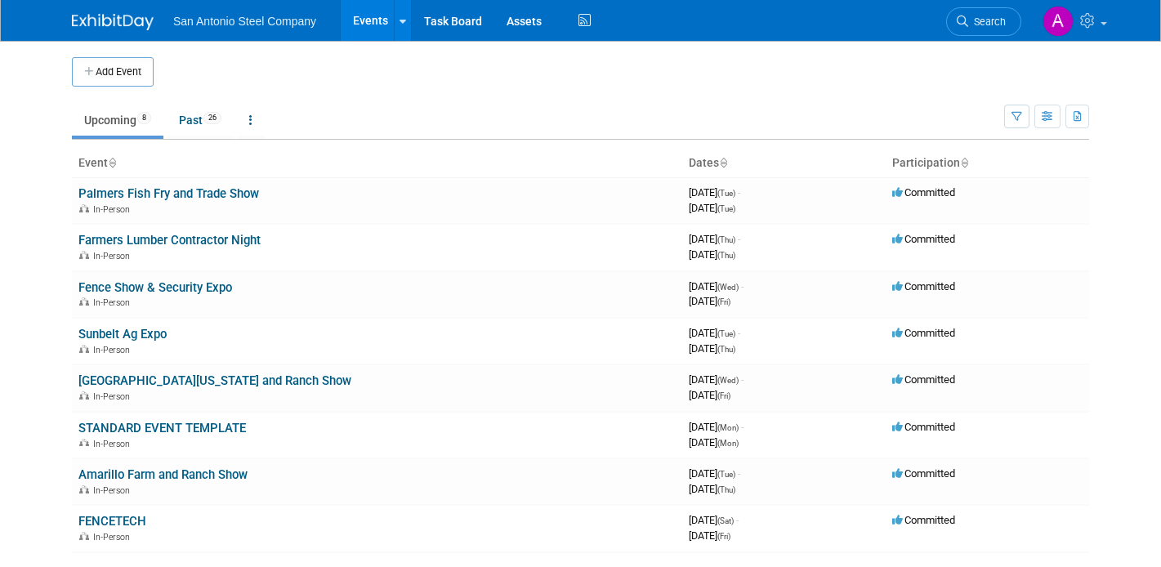 Image resolution: width=1161 pixels, height=567 pixels. What do you see at coordinates (723, 163) in the screenshot?
I see `a: Sort by Start Date` at bounding box center [723, 163].